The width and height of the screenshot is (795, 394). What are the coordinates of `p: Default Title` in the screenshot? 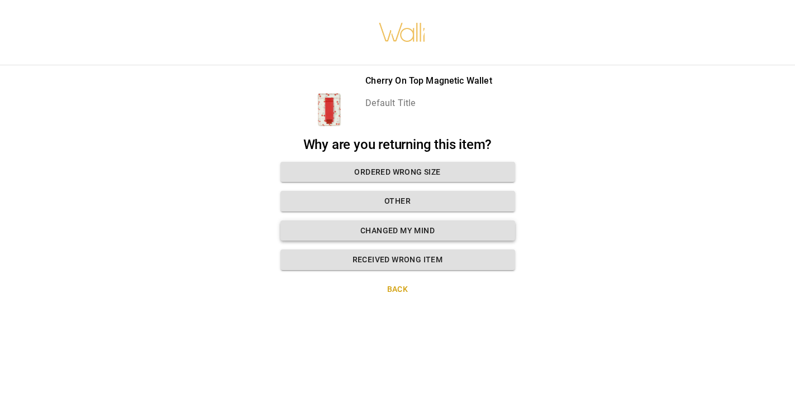 It's located at (428, 103).